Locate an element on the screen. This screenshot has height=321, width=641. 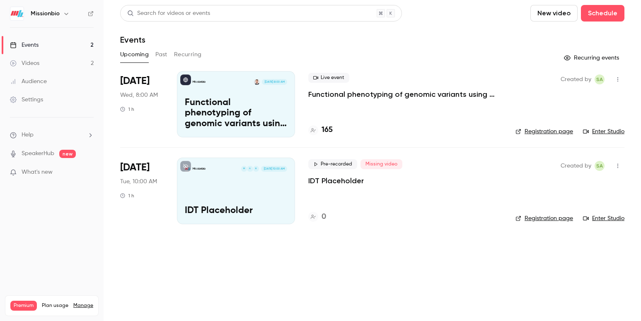
span: Premium is located at coordinates (24, 306).